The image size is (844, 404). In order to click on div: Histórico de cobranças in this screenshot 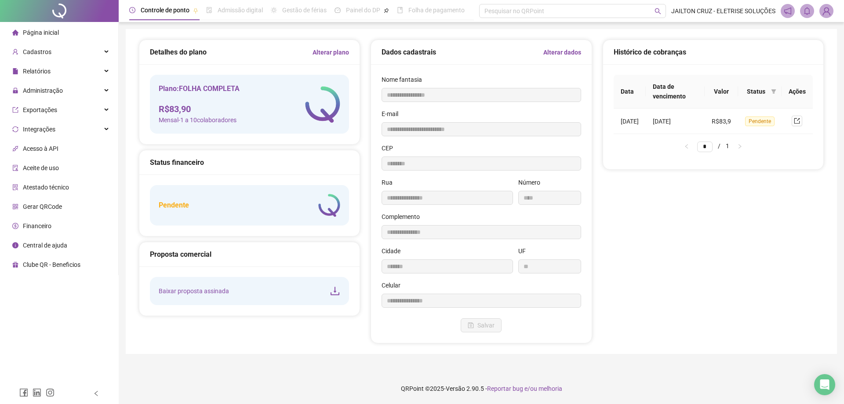, I will do `click(713, 52)`.